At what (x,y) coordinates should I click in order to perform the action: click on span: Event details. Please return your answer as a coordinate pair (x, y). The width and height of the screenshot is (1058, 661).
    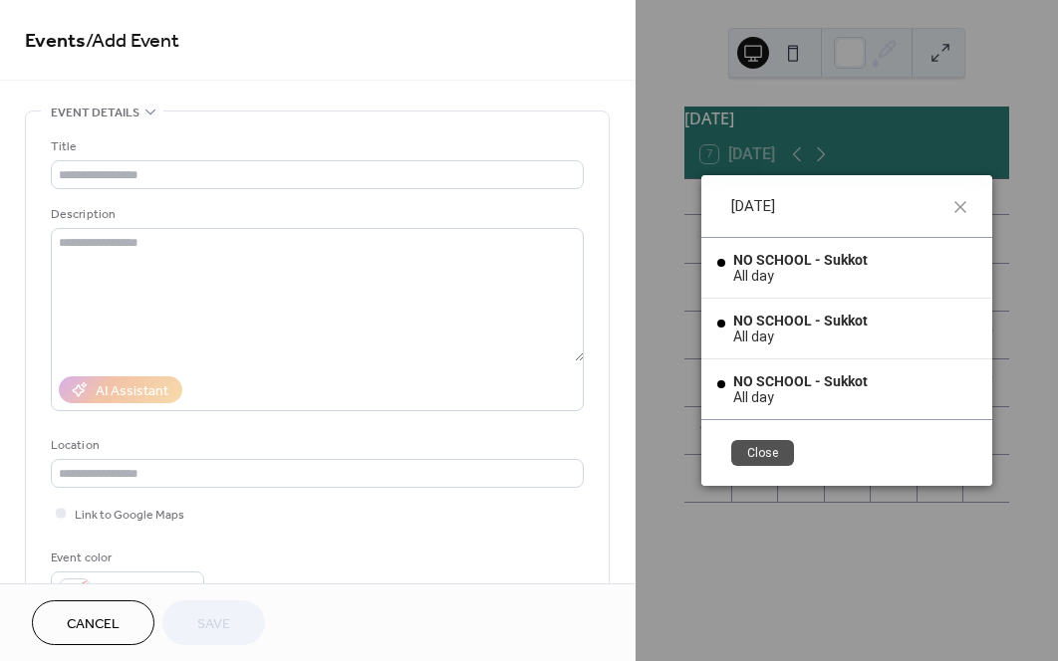
    Looking at the image, I should click on (95, 113).